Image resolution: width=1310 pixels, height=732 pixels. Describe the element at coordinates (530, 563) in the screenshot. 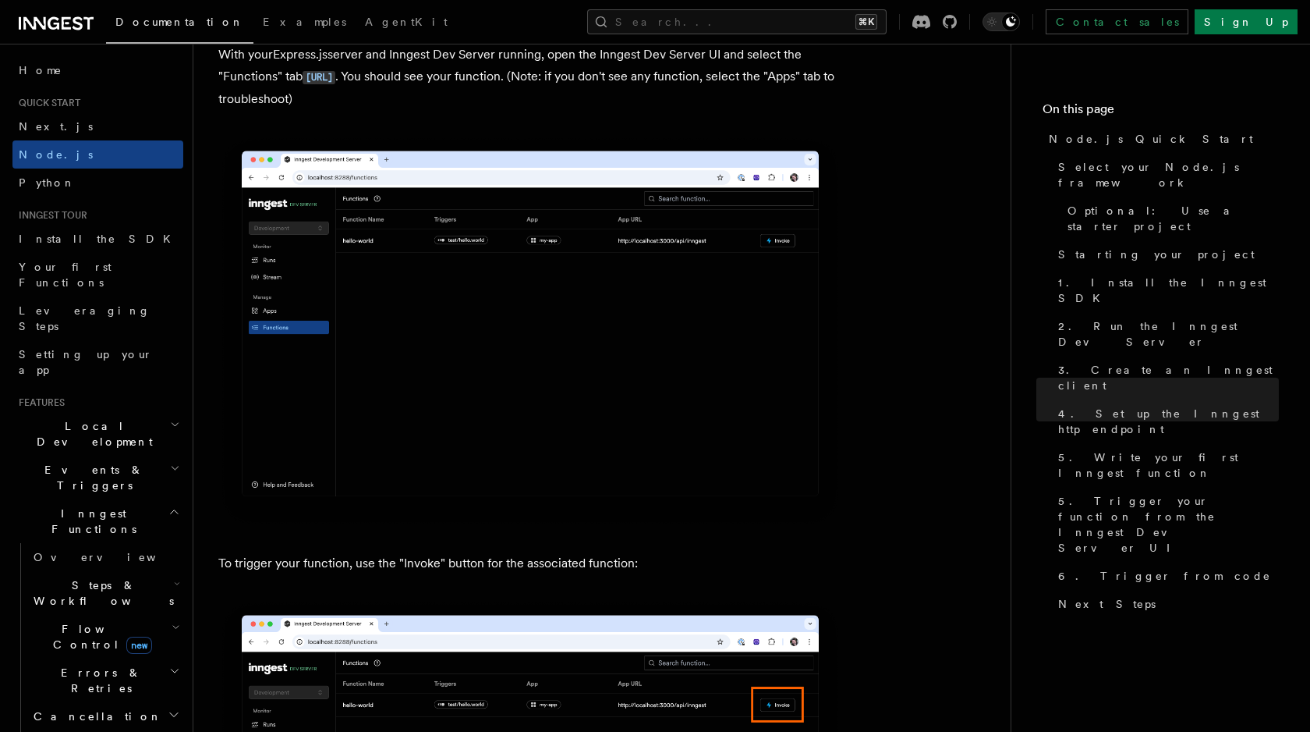

I see `p: To trigger your function, use the "Invoke" button for the associated function:` at that location.